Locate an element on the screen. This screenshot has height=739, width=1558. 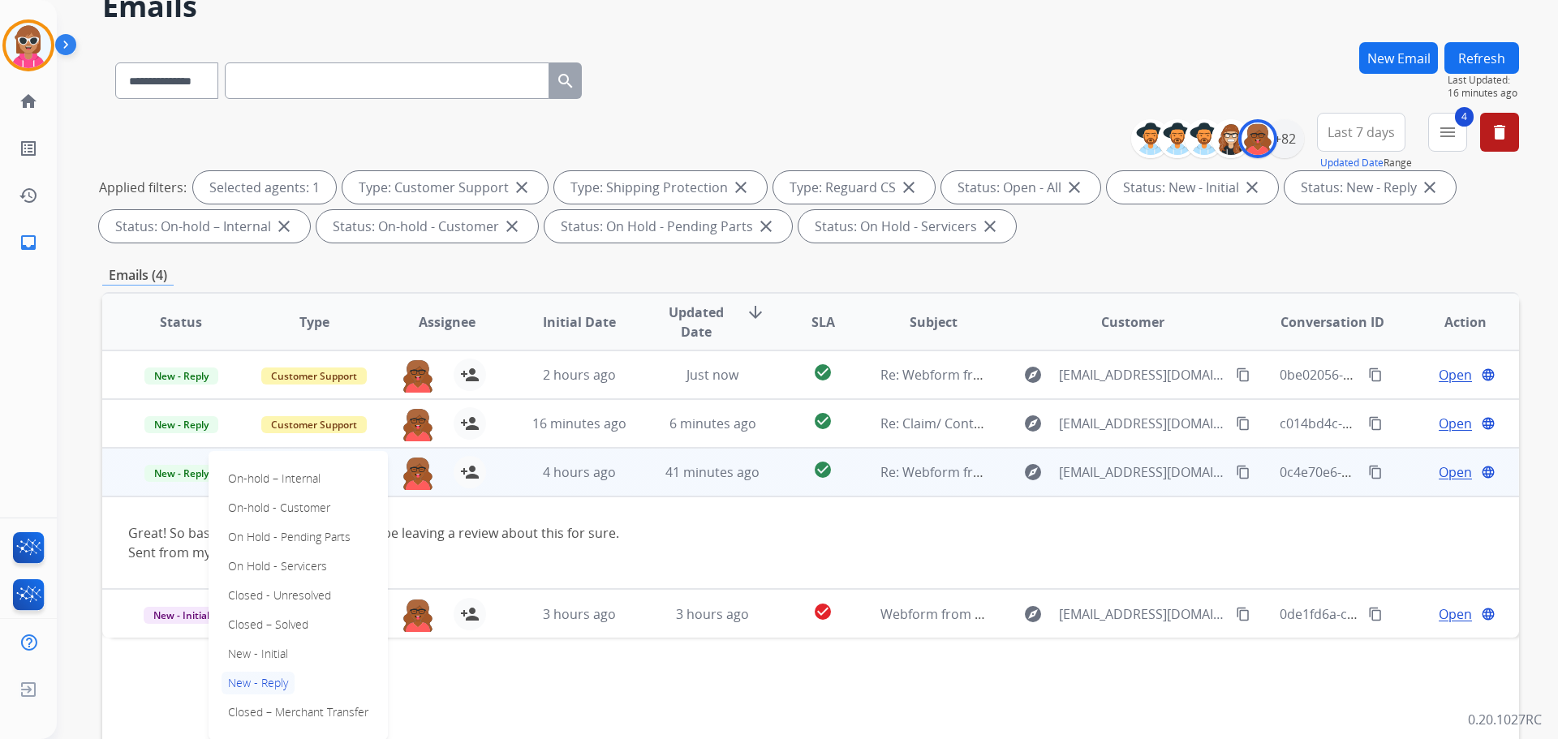
button: New Email is located at coordinates (1398, 58).